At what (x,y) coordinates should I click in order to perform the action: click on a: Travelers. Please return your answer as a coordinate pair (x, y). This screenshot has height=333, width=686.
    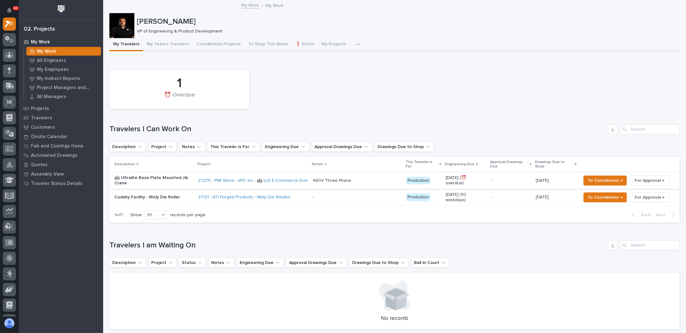
    Looking at the image, I should click on (61, 118).